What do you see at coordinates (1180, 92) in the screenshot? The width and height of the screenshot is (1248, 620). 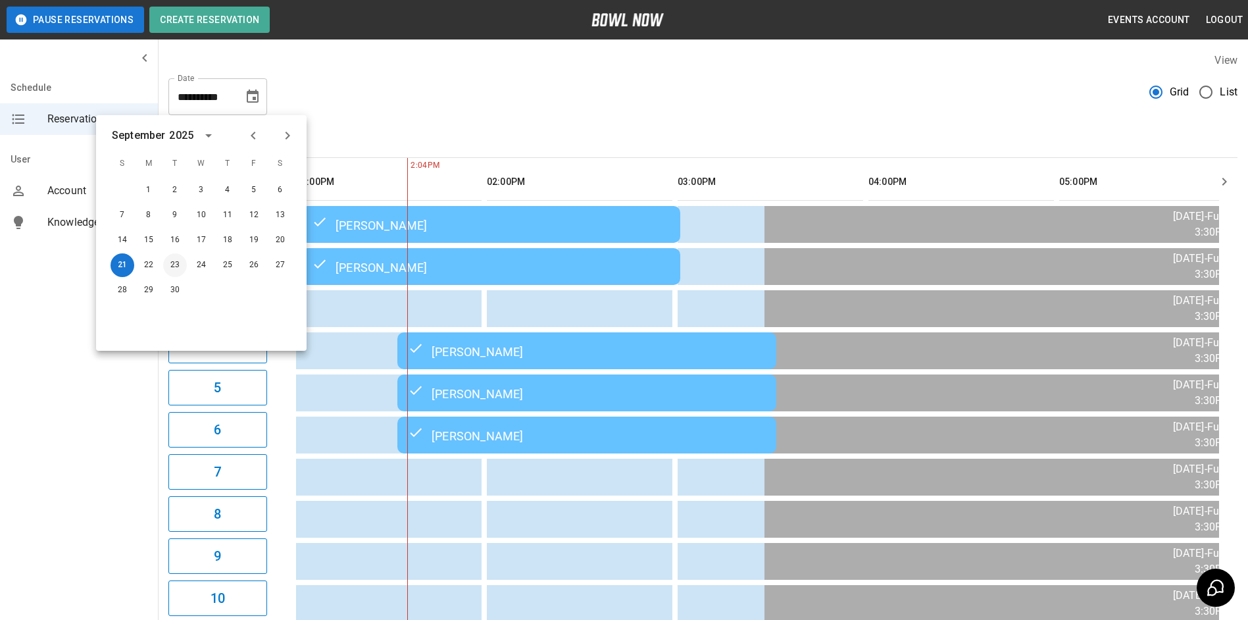 I see `span: Grid` at bounding box center [1180, 92].